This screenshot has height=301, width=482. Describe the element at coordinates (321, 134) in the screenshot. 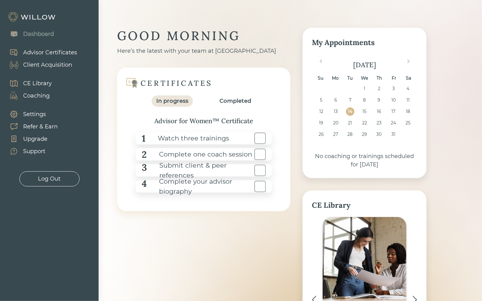

I see `div: Choose Sunday, October 26th, 2025` at that location.